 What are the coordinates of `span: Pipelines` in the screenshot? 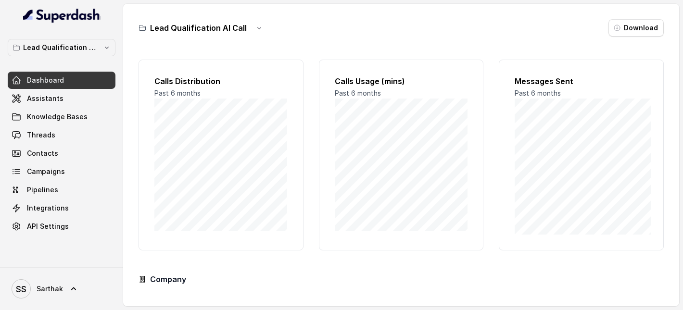 It's located at (42, 190).